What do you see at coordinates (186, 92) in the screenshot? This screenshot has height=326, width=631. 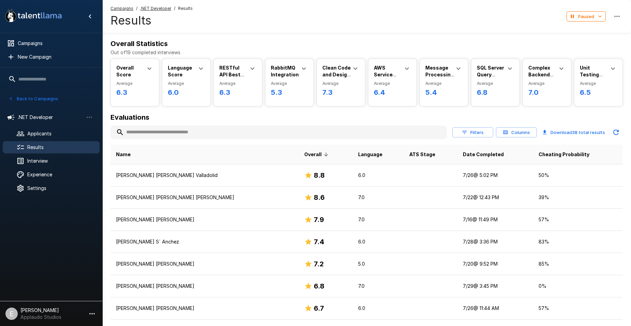 I see `h6: 6.0` at bounding box center [186, 92].